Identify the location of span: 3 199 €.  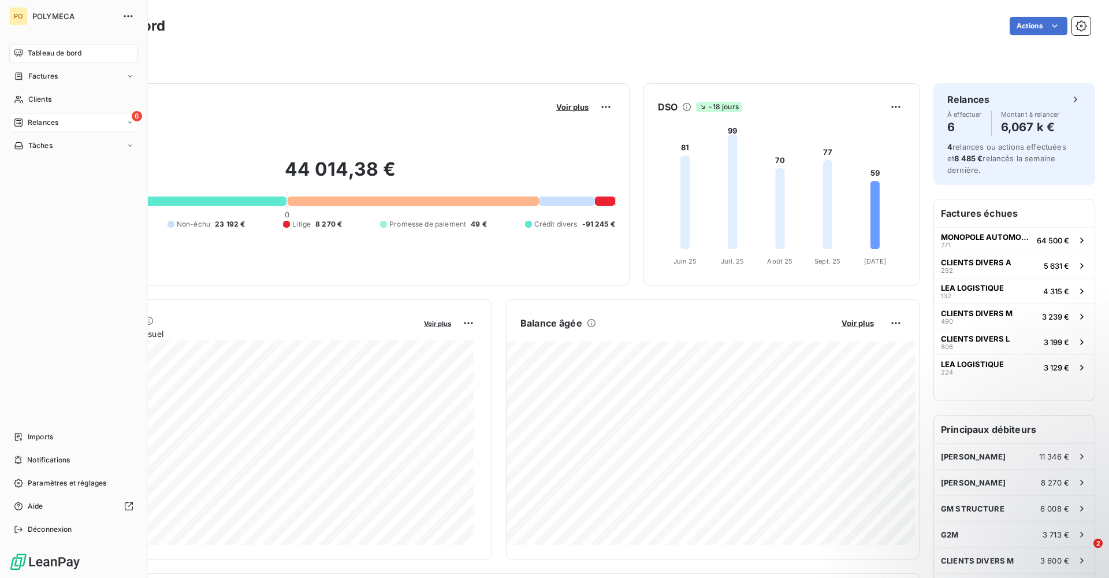
(1057, 342).